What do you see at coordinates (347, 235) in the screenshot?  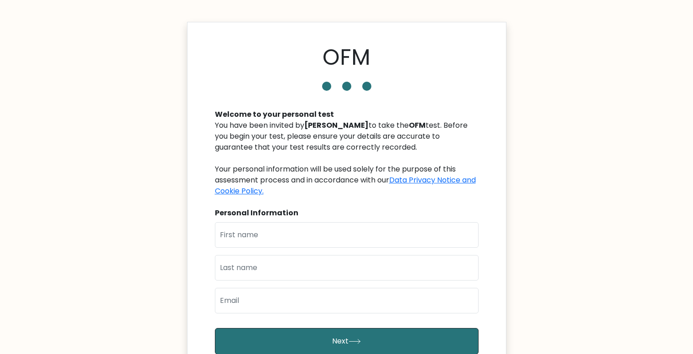 I see `input: First name` at bounding box center [347, 235].